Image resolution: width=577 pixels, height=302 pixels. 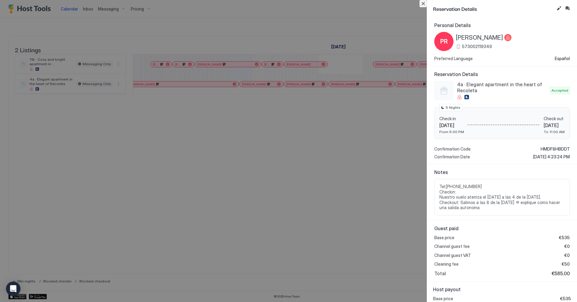 I want to click on span: Check out, so click(x=554, y=119).